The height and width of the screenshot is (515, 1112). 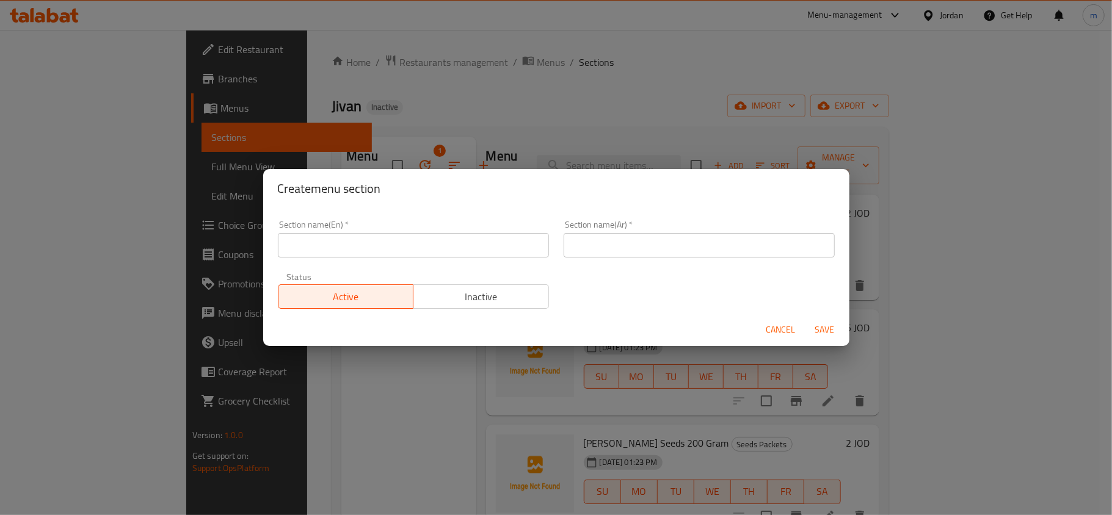 I want to click on h2: Create menu section, so click(x=556, y=189).